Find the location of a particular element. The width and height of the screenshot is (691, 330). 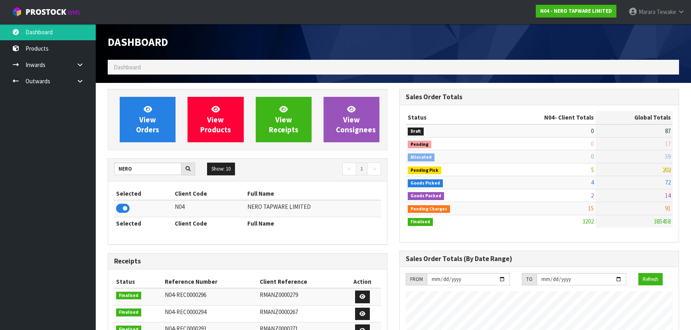

span: Goods Picked is located at coordinates (425, 184).